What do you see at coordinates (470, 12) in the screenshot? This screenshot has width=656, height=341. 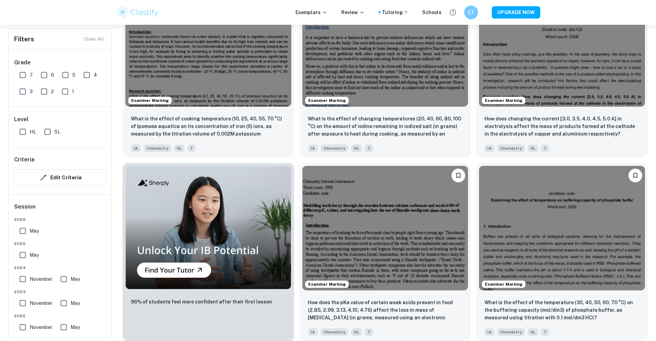 I see `h6: CT` at bounding box center [470, 12].